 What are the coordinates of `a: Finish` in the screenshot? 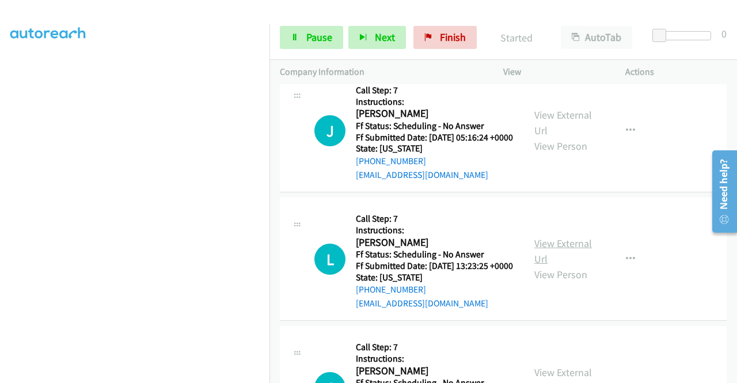 It's located at (445, 37).